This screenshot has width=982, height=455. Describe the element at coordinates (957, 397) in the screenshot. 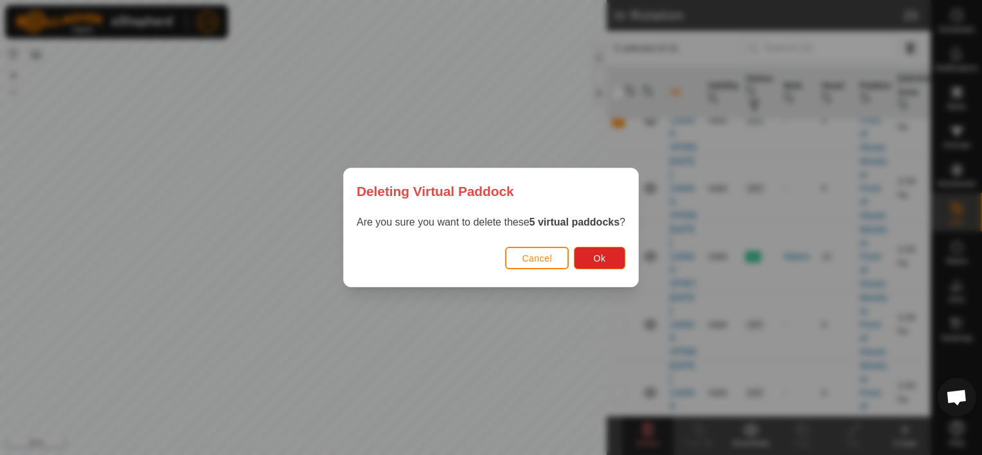

I see `div: Open chat` at that location.